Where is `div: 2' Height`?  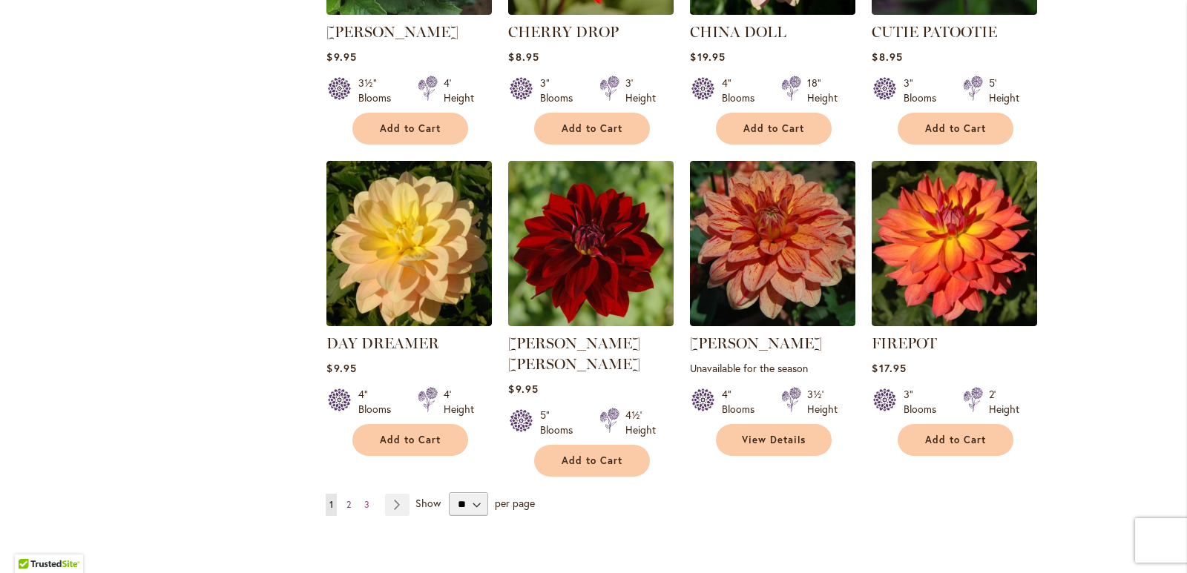 div: 2' Height is located at coordinates (1003, 402).